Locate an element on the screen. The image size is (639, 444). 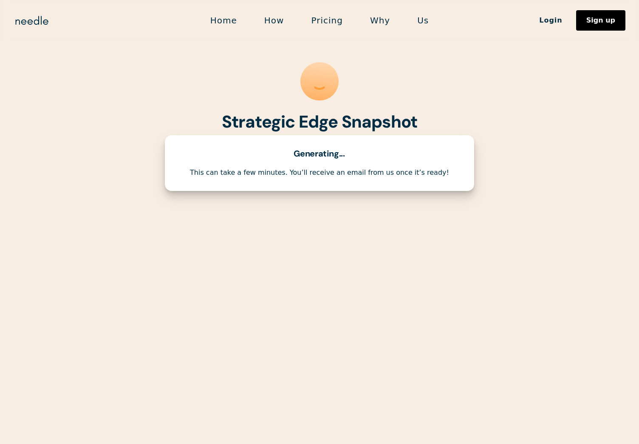
a: Why is located at coordinates (380, 20).